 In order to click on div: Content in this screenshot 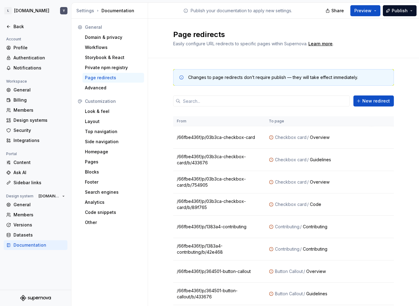, I will do `click(39, 163)`.